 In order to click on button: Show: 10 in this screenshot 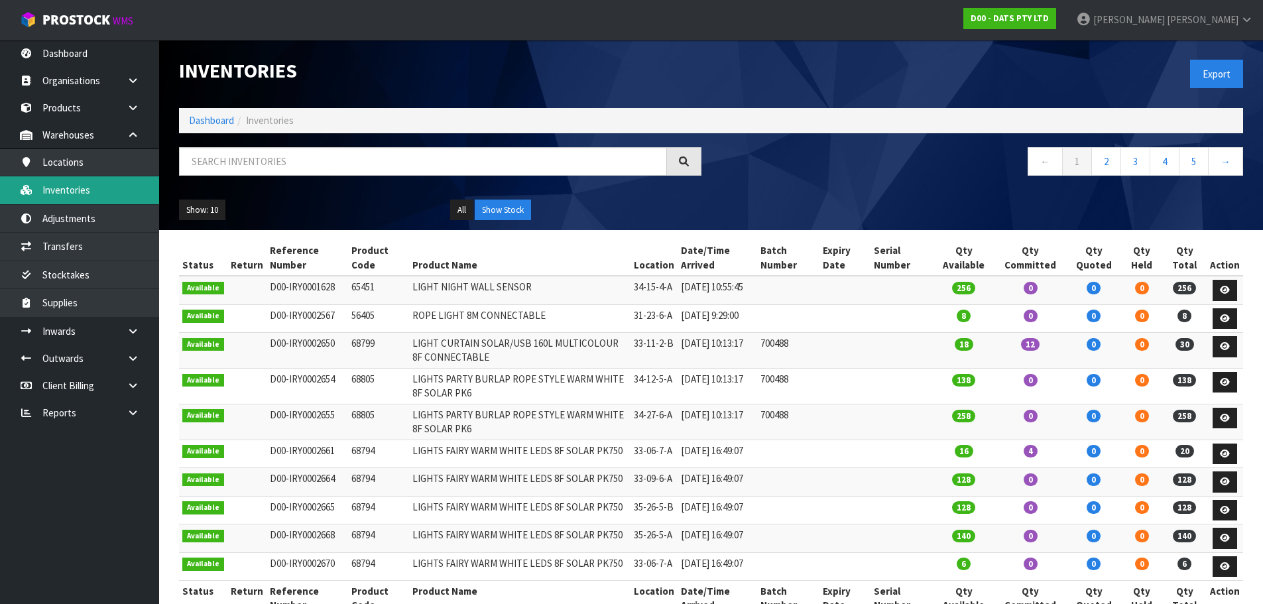, I will do `click(202, 210)`.